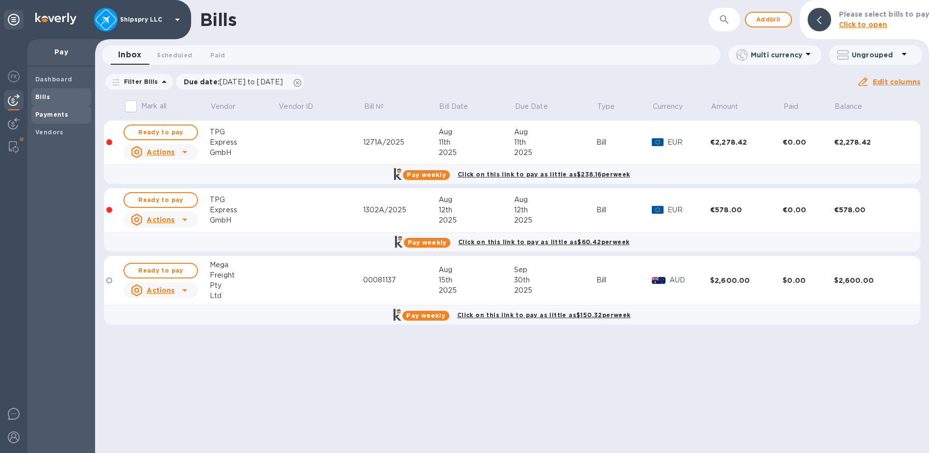  What do you see at coordinates (460, 106) in the screenshot?
I see `span: Bill Date` at bounding box center [460, 106].